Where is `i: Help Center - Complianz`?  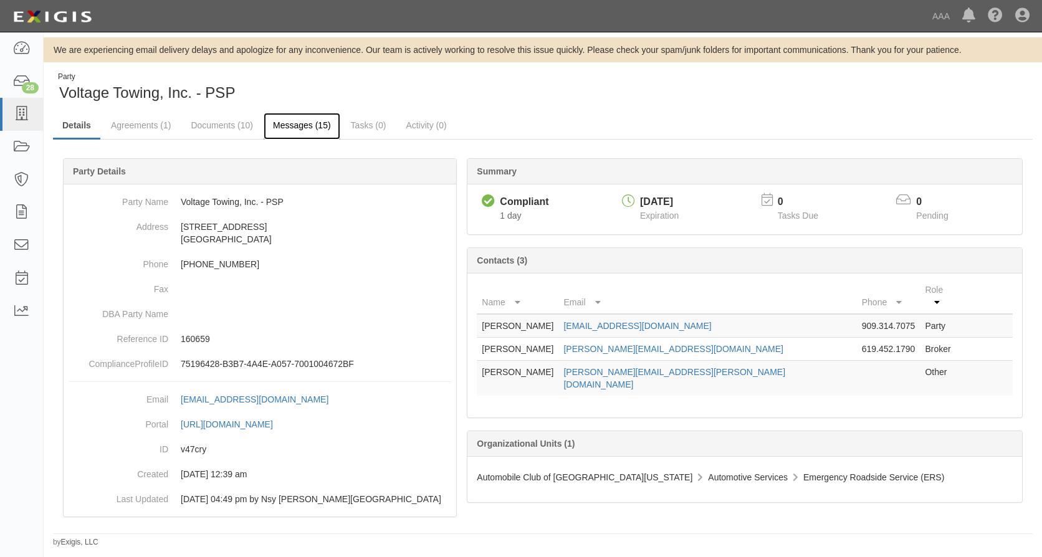
i: Help Center - Complianz is located at coordinates (995, 16).